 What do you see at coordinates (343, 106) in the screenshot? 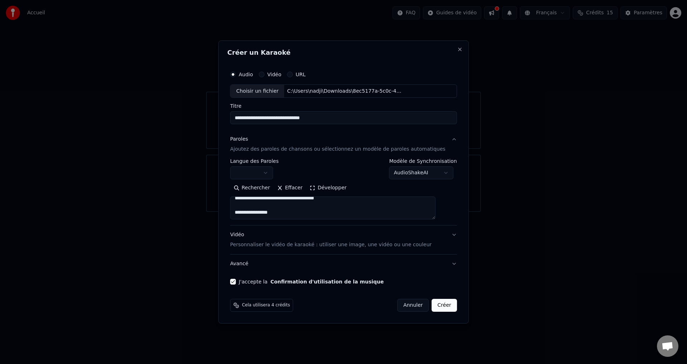
I see `label: Titre` at bounding box center [343, 106].